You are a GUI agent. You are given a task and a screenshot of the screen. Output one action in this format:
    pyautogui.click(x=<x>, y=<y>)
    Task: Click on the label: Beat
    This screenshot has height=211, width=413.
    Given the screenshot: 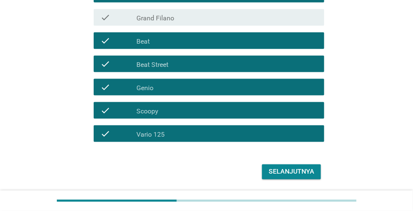 What is the action you would take?
    pyautogui.click(x=143, y=41)
    